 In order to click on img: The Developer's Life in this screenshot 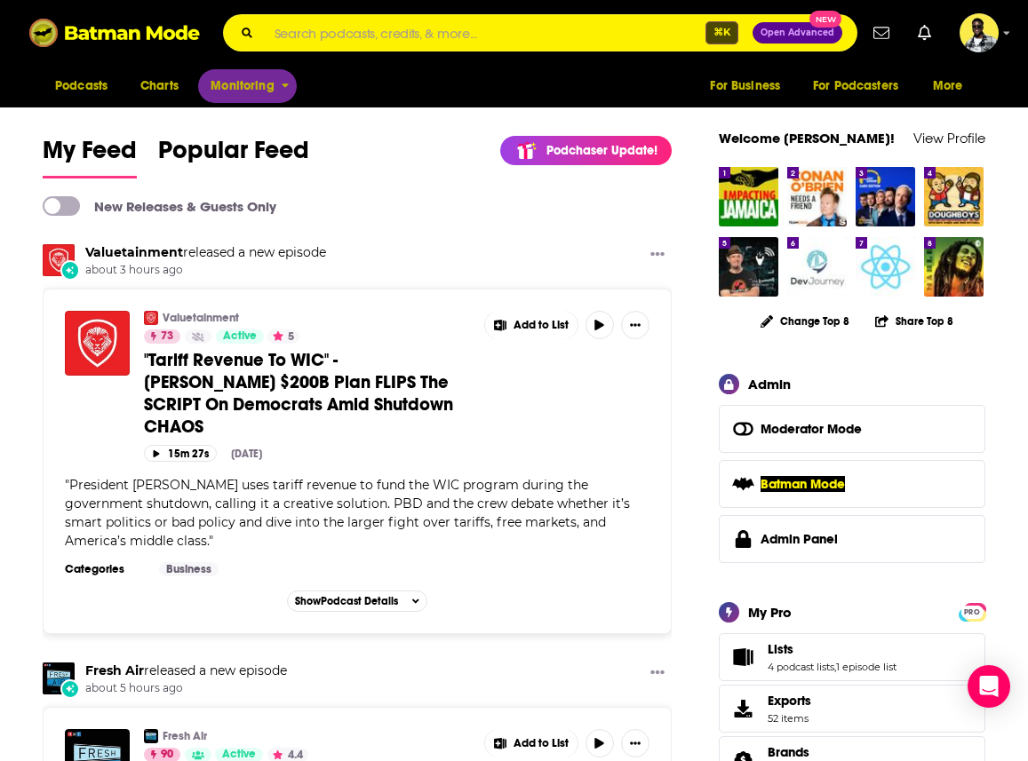, I will do `click(748, 267)`.